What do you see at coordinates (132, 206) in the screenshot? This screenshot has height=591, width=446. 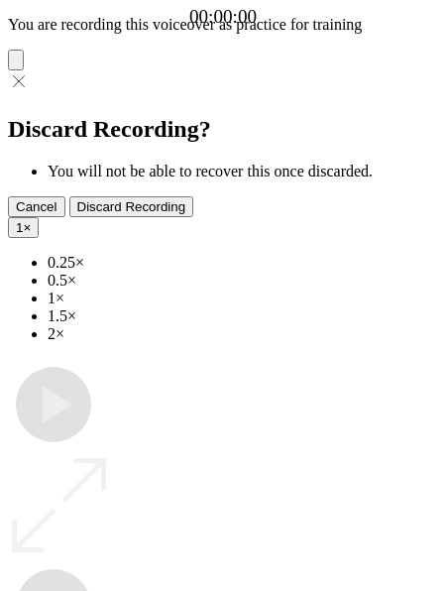 I see `button: Discard Recording` at bounding box center [132, 206].